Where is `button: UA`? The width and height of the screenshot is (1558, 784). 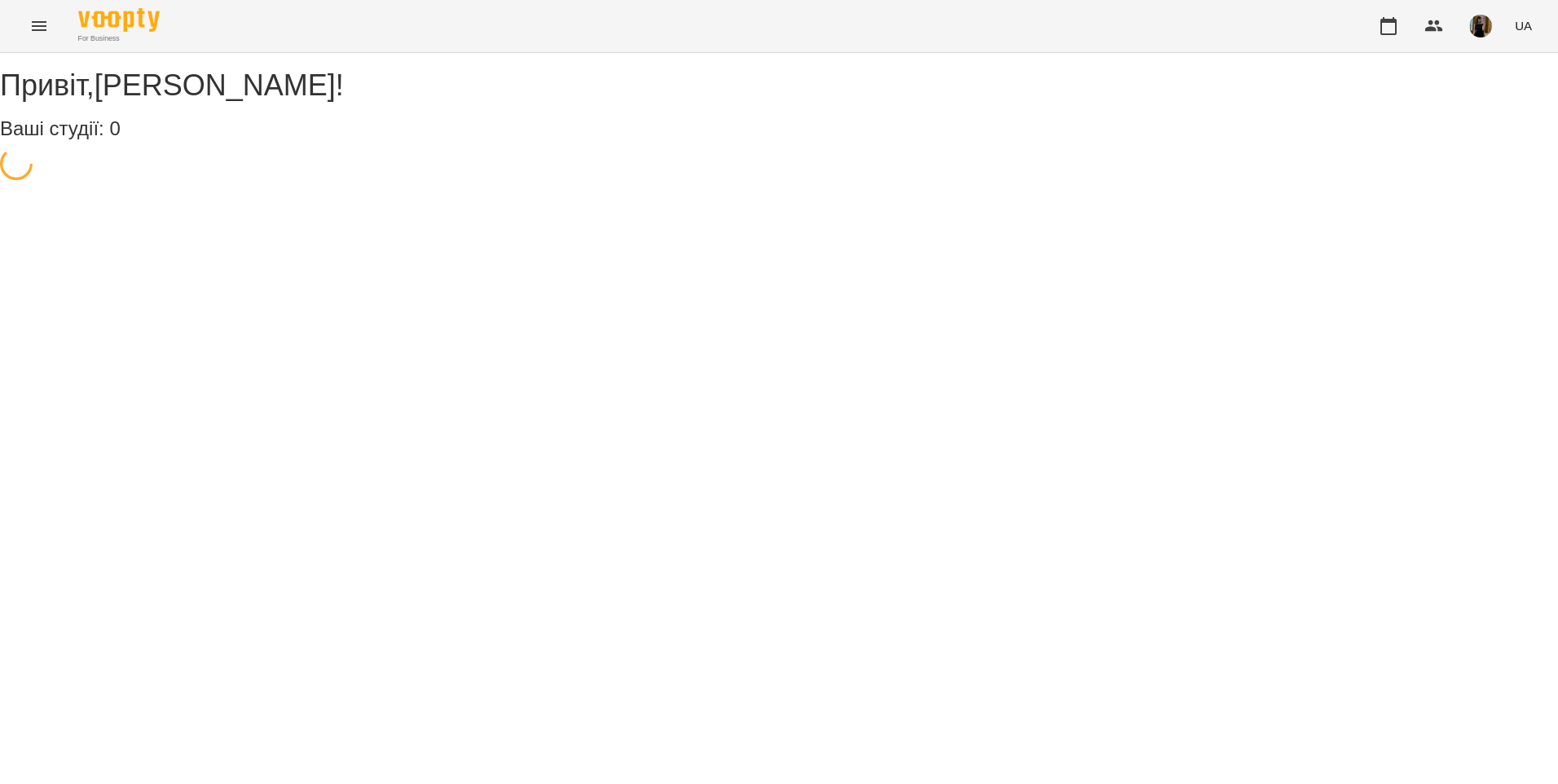
button: UA is located at coordinates (1523, 25).